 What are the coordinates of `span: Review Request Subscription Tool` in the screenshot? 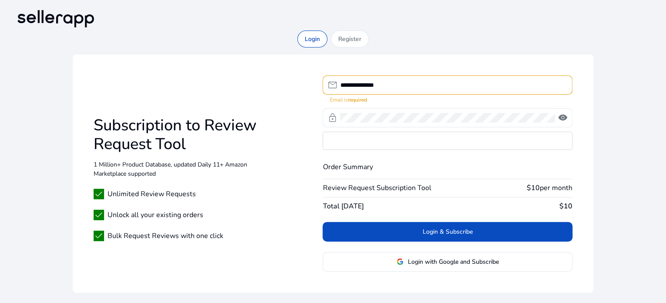 It's located at (377, 188).